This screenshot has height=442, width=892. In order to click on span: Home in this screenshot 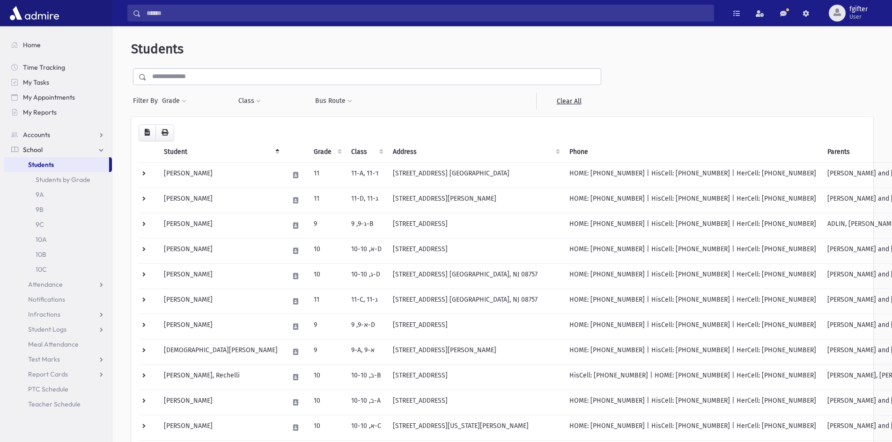, I will do `click(32, 45)`.